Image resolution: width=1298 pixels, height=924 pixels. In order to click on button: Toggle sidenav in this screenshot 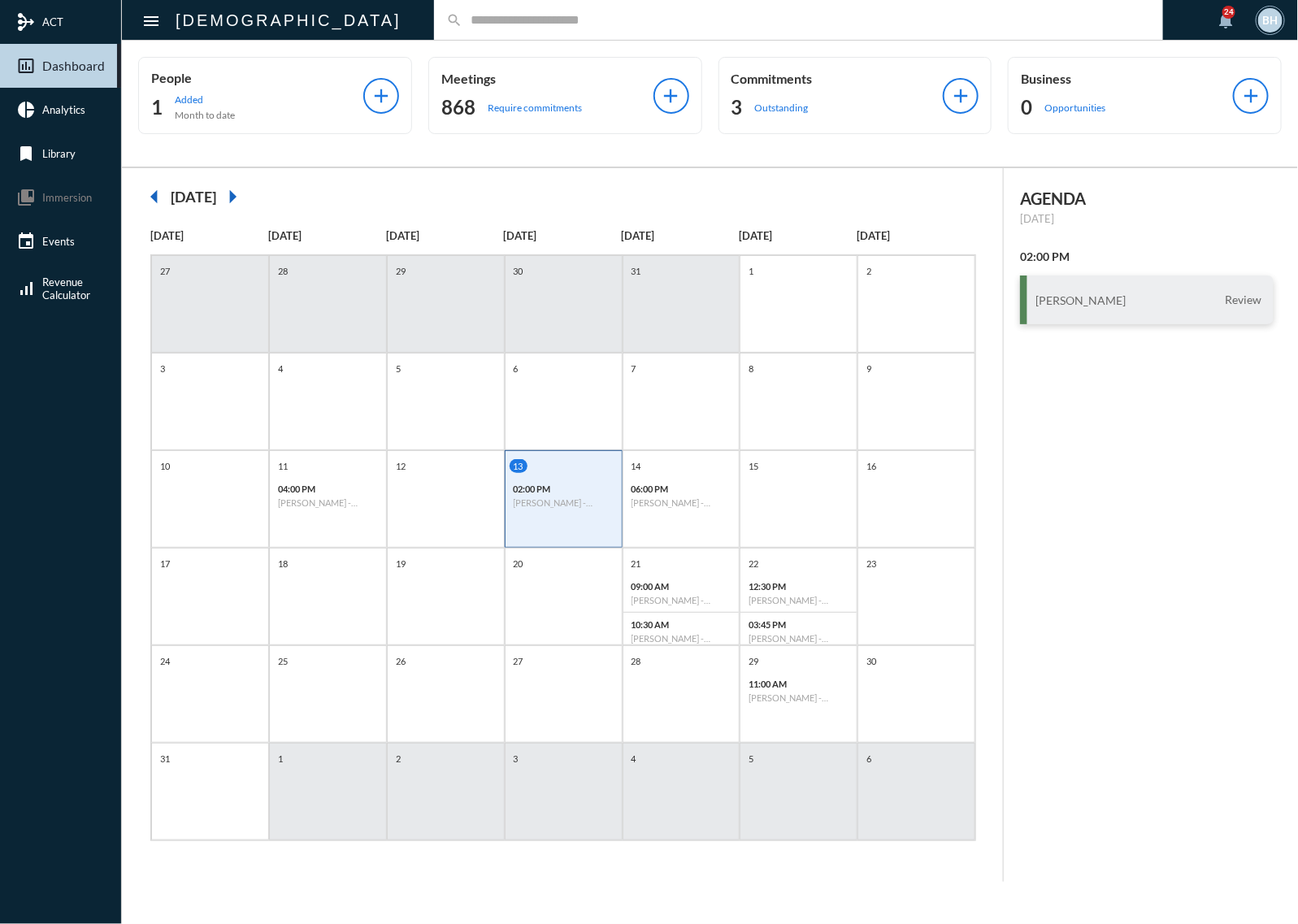, I will do `click(151, 20)`.